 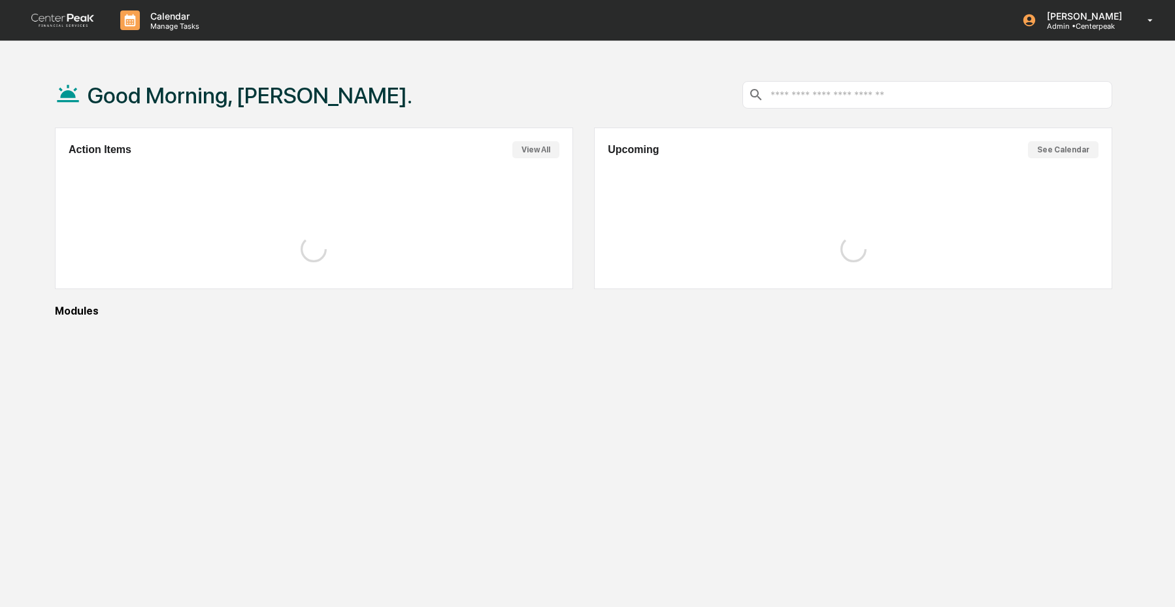 I want to click on h2: Upcoming, so click(x=633, y=150).